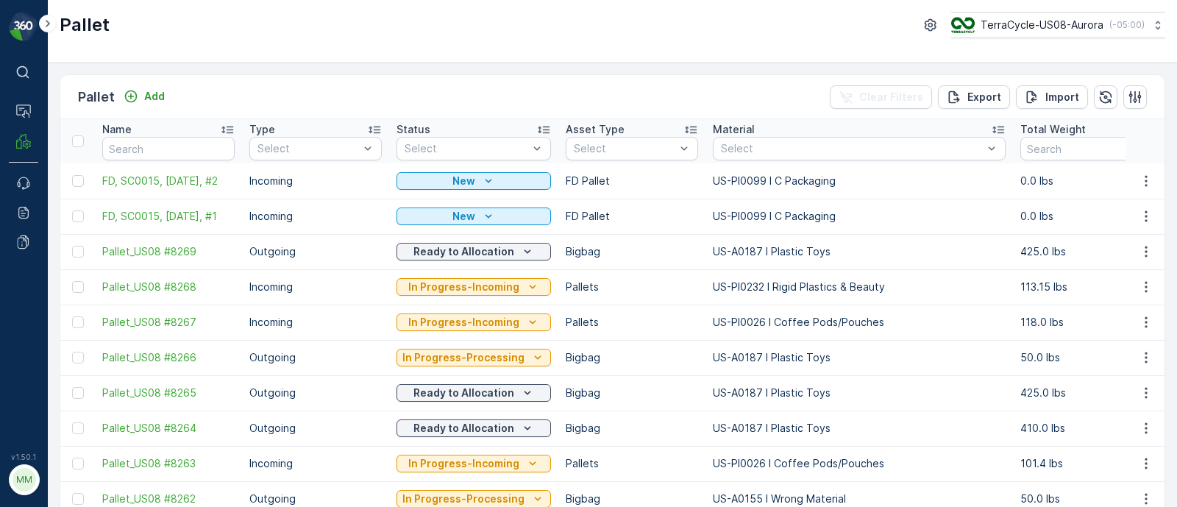 The height and width of the screenshot is (507, 1177). What do you see at coordinates (168, 252) in the screenshot?
I see `a: Pallet_US08 #8269` at bounding box center [168, 252].